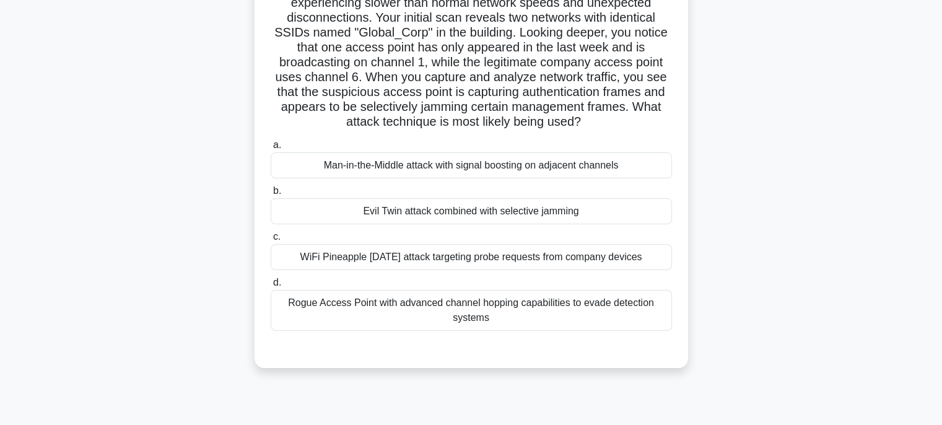  What do you see at coordinates (472, 211) in the screenshot?
I see `div: Evil Twin attack combined with selective jamming` at bounding box center [472, 211].